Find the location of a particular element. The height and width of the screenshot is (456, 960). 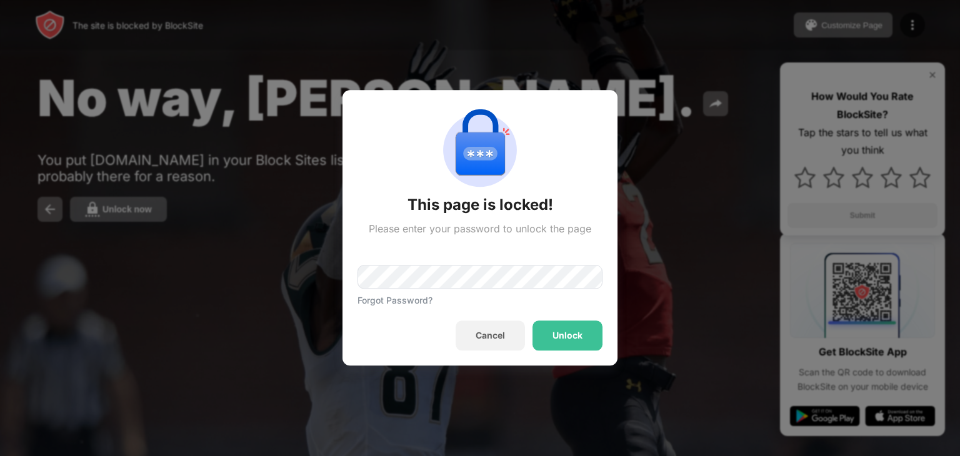

div: Please enter your password to unlock the page is located at coordinates (480, 229).